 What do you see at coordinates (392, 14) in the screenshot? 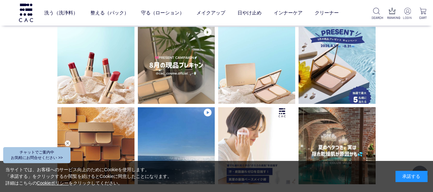
I see `a: RANKING` at bounding box center [392, 14].